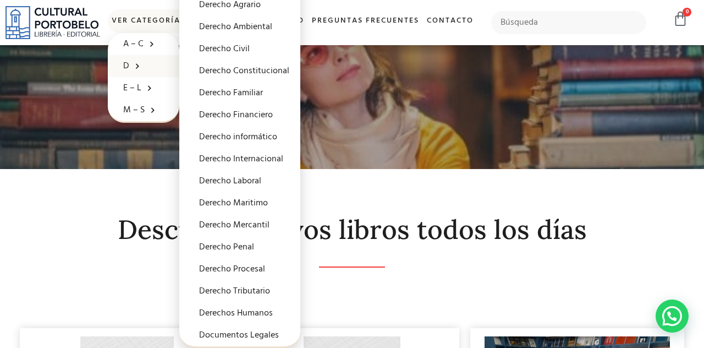 This screenshot has height=348, width=704. Describe the element at coordinates (240, 182) in the screenshot. I see `a: Derecho Laboral` at that location.